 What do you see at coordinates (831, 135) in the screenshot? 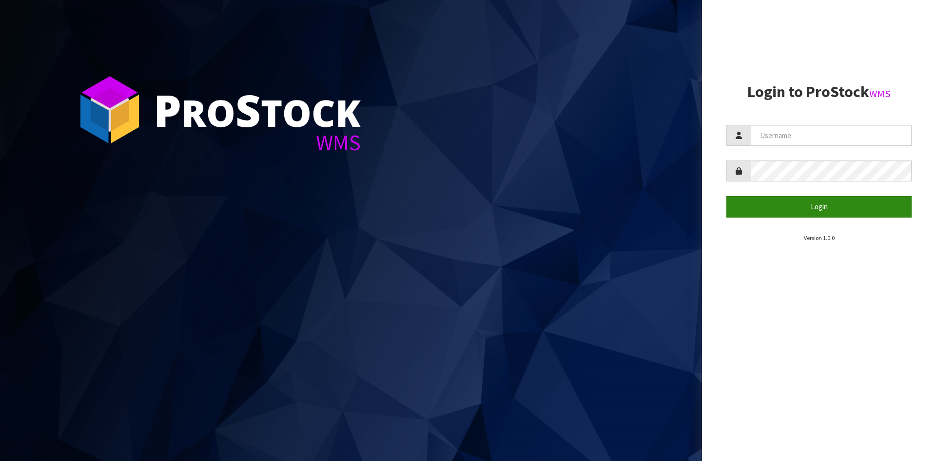
I see `input: Username` at bounding box center [831, 135].